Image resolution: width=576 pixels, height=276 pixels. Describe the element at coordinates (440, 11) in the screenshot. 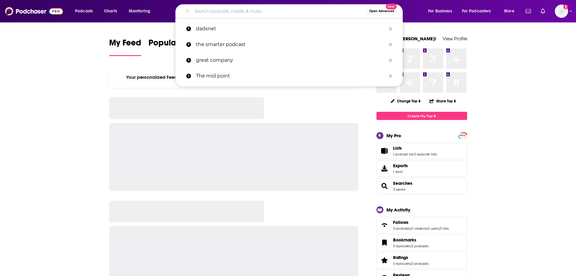

I see `span: For Business` at that location.